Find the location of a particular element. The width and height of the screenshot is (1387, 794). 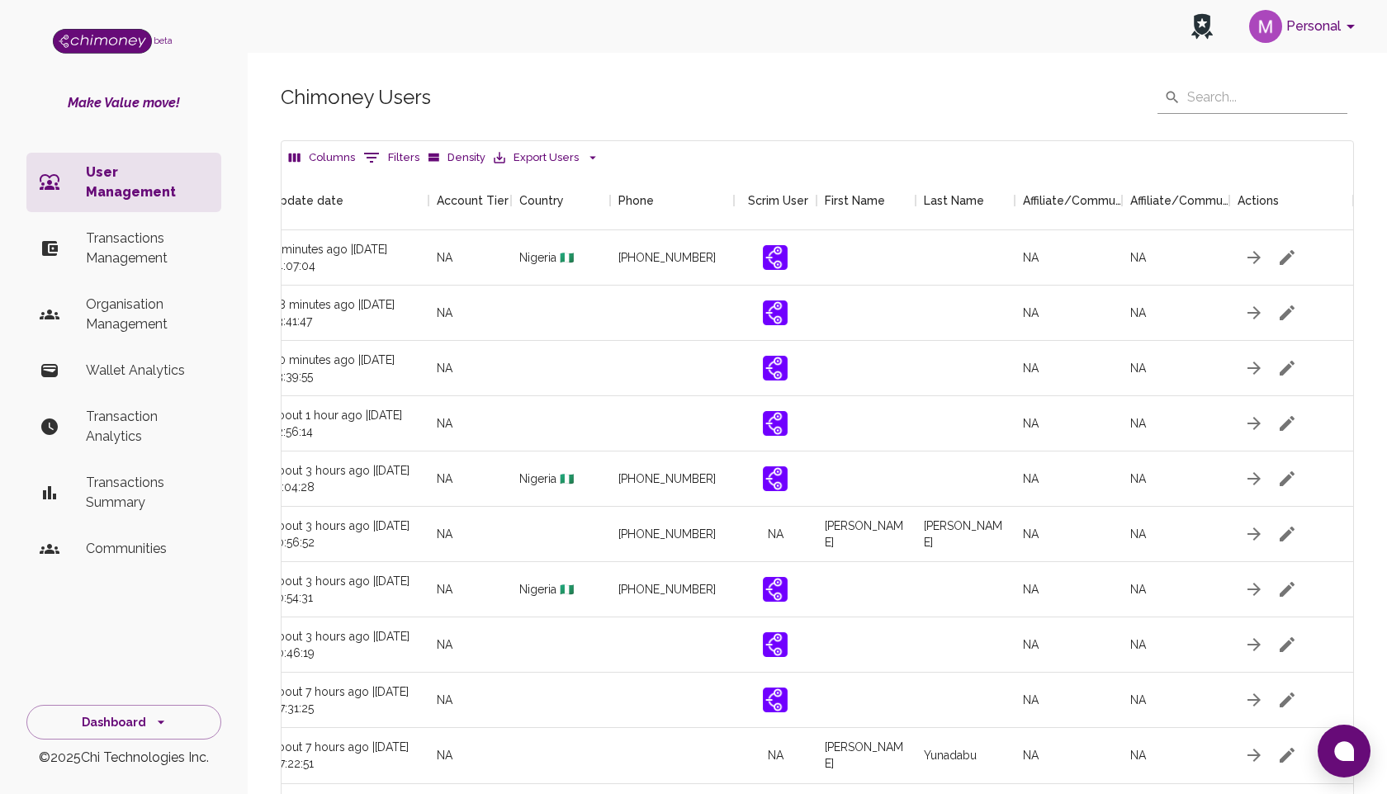

div: +2347044924393 is located at coordinates (667, 479).